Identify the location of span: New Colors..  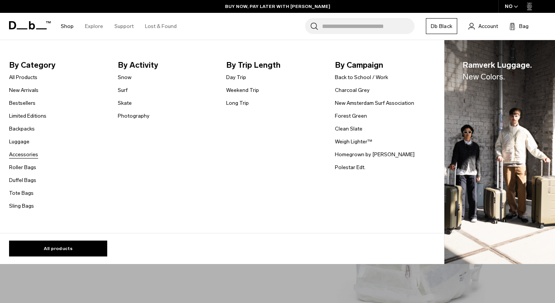
(484, 76).